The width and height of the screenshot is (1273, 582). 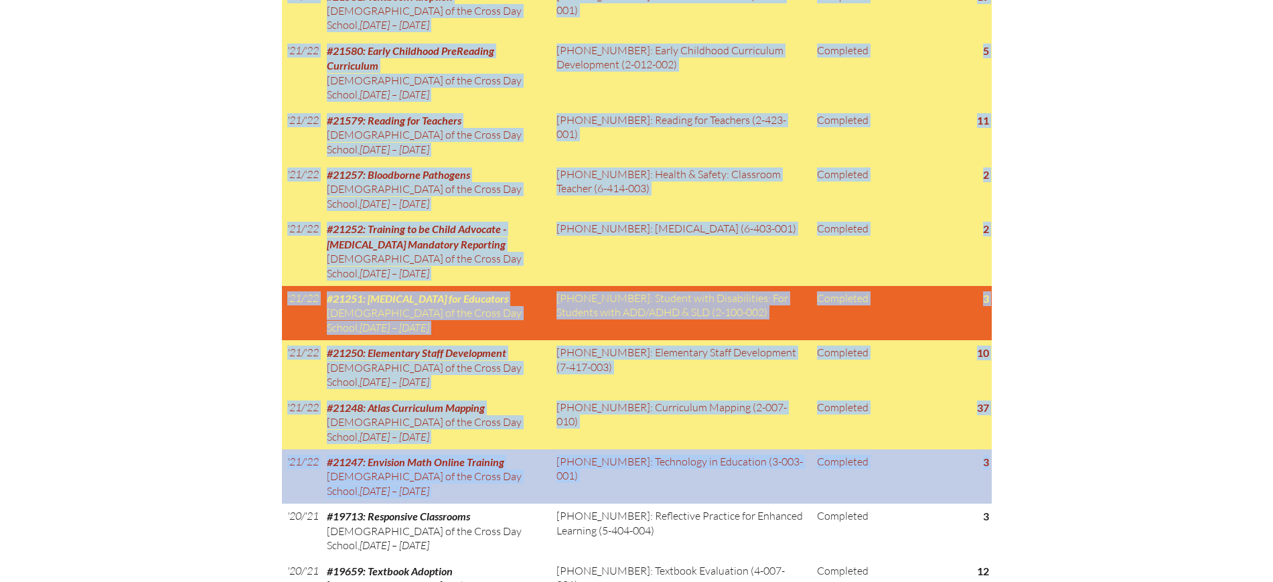 I want to click on span: #19659: Textbook Adoption, so click(x=390, y=570).